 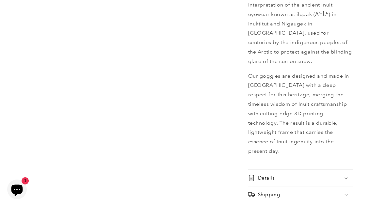 I want to click on h2: Details, so click(x=267, y=178).